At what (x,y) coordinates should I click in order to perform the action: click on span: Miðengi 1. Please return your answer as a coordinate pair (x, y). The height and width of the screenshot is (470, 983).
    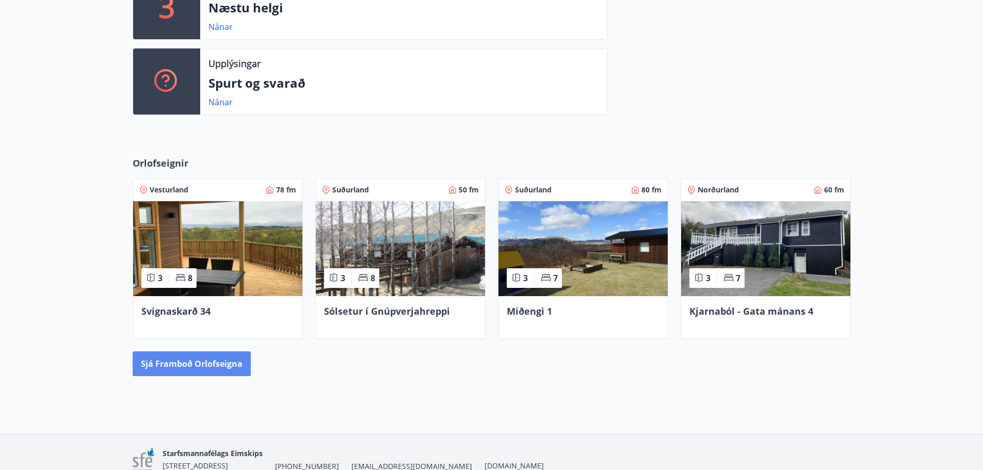
    Looking at the image, I should click on (529, 311).